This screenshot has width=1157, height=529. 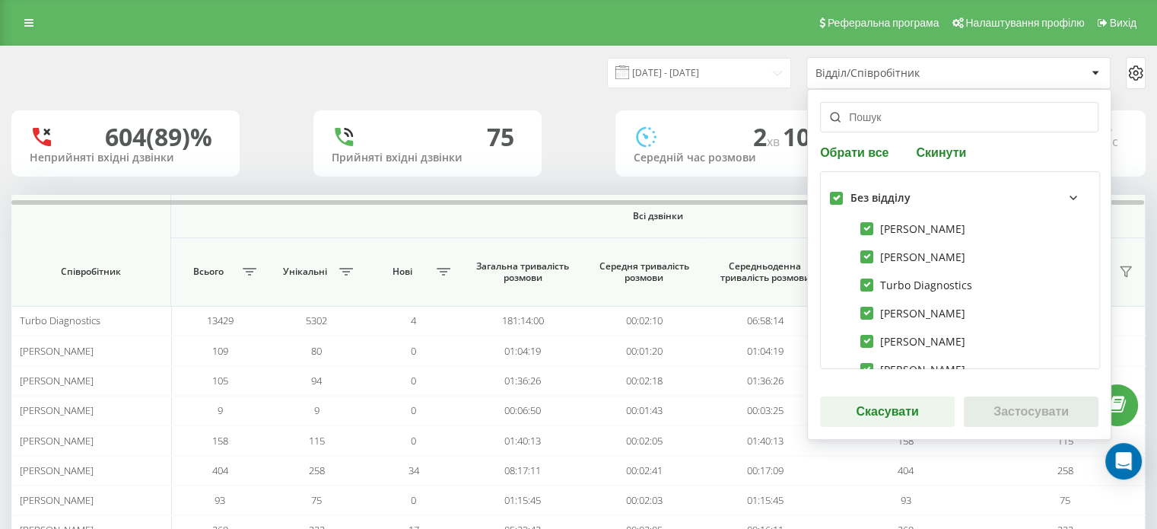 What do you see at coordinates (219, 380) in the screenshot?
I see `span: 105` at bounding box center [219, 380].